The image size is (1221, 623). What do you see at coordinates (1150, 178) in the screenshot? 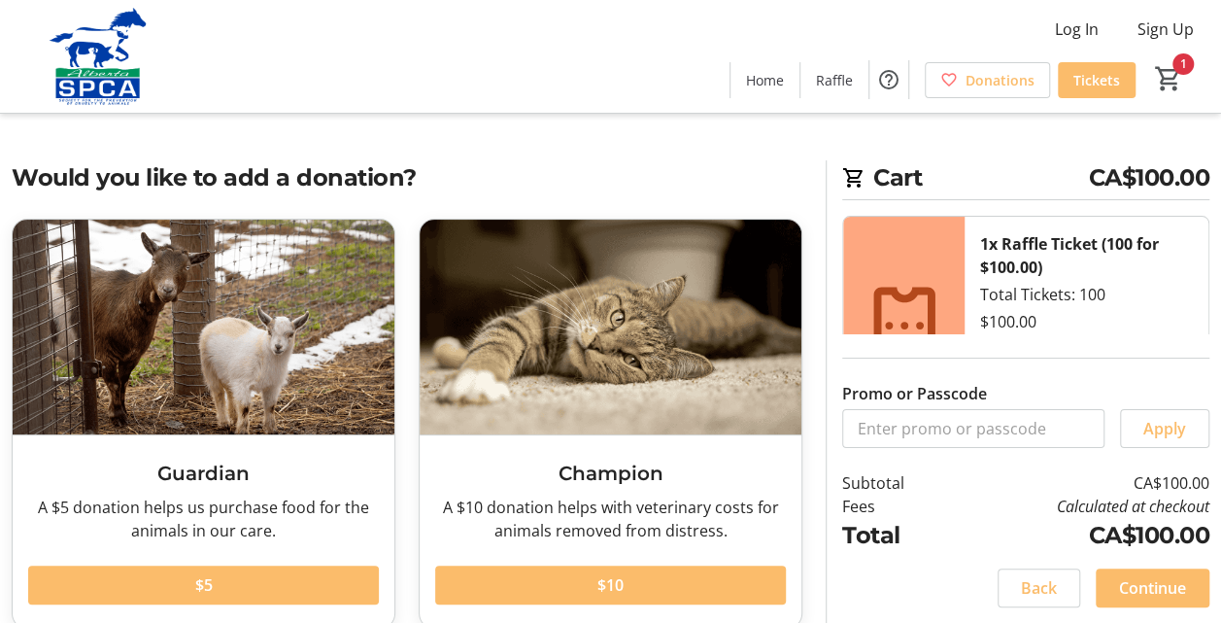
I see `span: CA$100.00` at bounding box center [1150, 178].